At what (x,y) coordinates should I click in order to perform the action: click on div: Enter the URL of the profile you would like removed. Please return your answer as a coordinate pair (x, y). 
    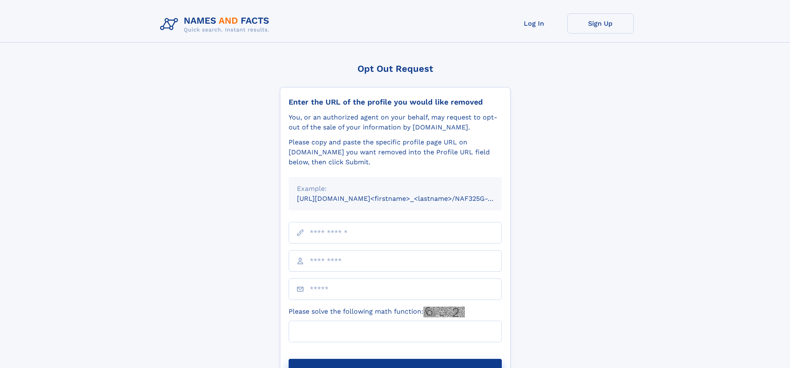
    Looking at the image, I should click on (395, 102).